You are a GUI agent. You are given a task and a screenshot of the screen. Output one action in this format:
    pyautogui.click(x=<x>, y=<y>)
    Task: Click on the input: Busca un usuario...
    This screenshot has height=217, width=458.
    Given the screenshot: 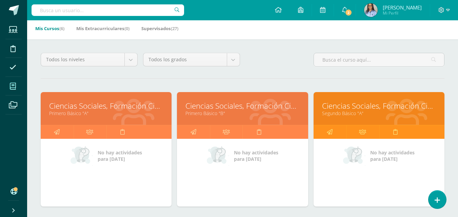 What is the action you would take?
    pyautogui.click(x=108, y=10)
    